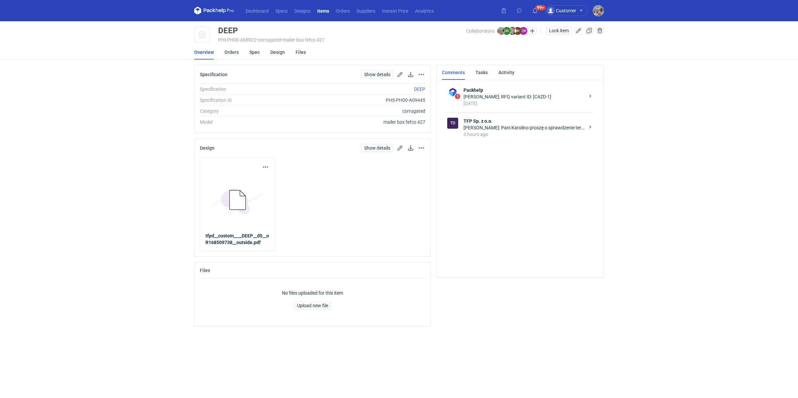  Describe the element at coordinates (561, 11) in the screenshot. I see `div: Customer` at that location.